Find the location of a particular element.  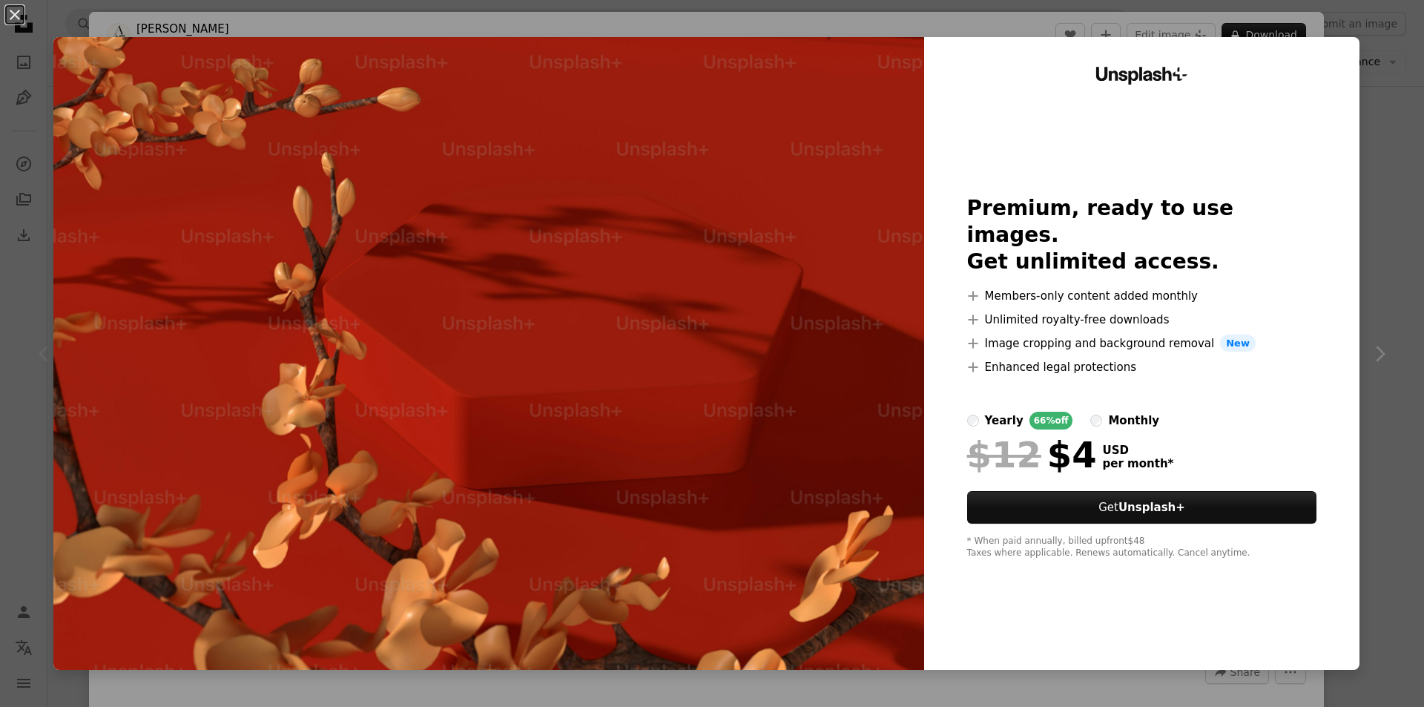

li: Image cropping and background removal is located at coordinates (1142, 343).